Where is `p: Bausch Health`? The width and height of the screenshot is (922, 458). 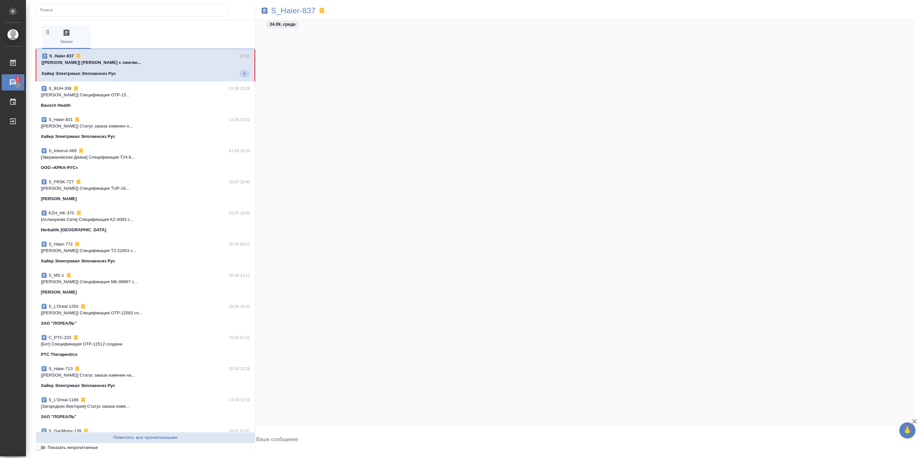
p: Bausch Health is located at coordinates (56, 105).